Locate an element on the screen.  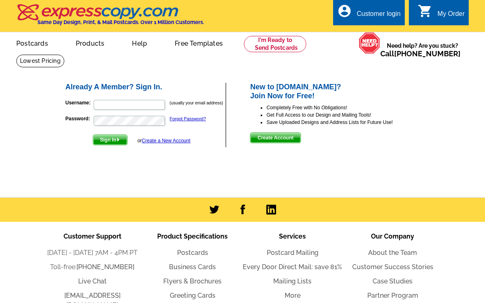
a: account_circle Customer login is located at coordinates (369, 14).